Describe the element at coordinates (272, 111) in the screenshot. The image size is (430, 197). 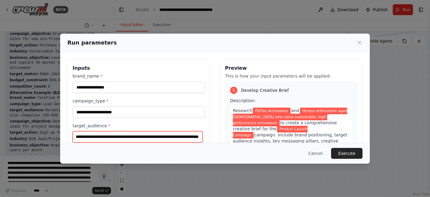
I see `span: Variable: brand_name` at that location.